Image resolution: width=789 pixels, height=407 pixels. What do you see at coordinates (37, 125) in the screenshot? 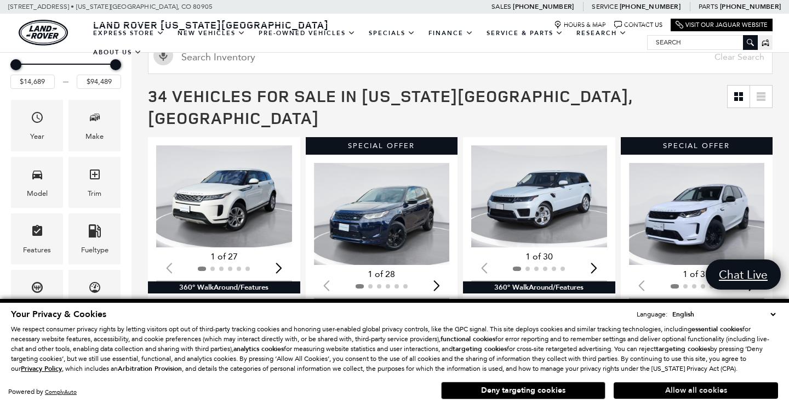
I see `div: YearYear` at bounding box center [37, 125].